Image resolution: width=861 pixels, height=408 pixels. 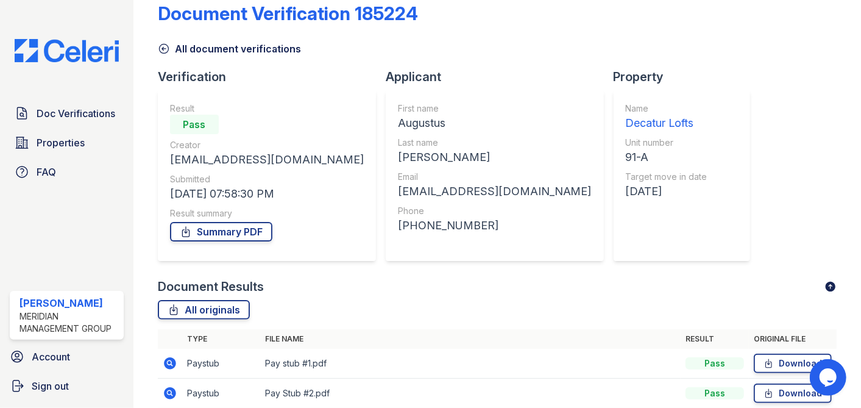 What do you see at coordinates (66, 172) in the screenshot?
I see `a: FAQ` at bounding box center [66, 172].